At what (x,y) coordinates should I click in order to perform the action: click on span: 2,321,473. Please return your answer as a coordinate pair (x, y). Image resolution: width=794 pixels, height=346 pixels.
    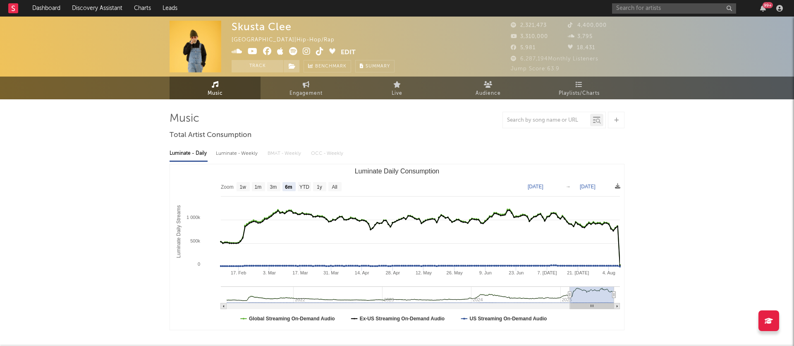
    Looking at the image, I should click on (529, 25).